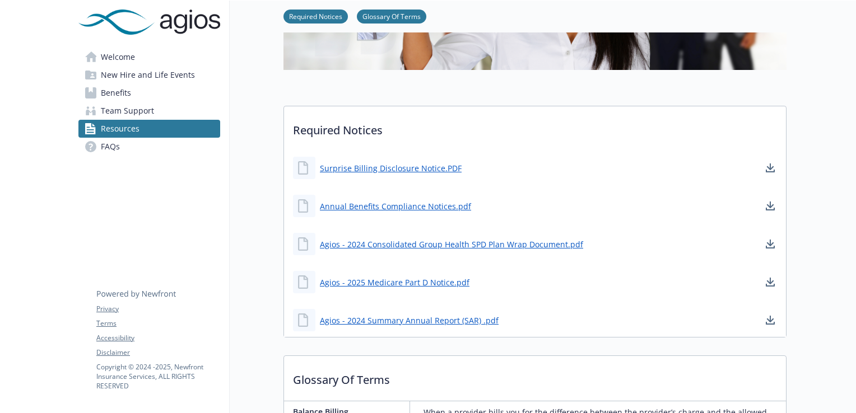 The width and height of the screenshot is (856, 413). Describe the element at coordinates (394, 282) in the screenshot. I see `a: Agios - 2025 Medicare Part D Notice.pdf` at that location.